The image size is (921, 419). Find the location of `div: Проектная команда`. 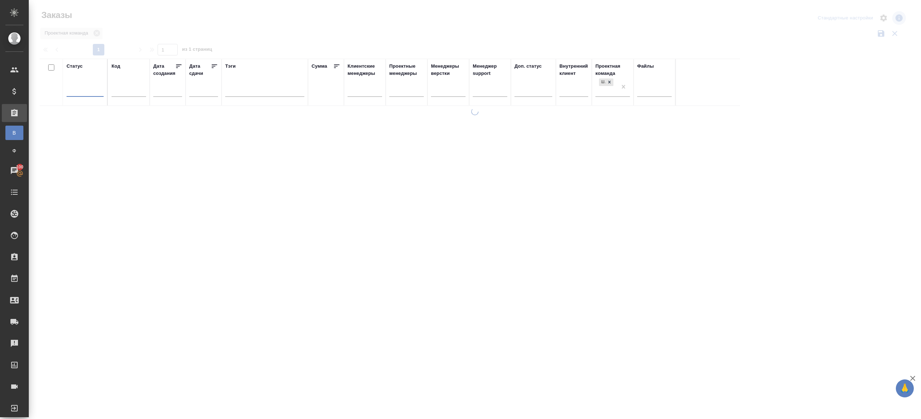

div: Проектная команда is located at coordinates (613, 70).